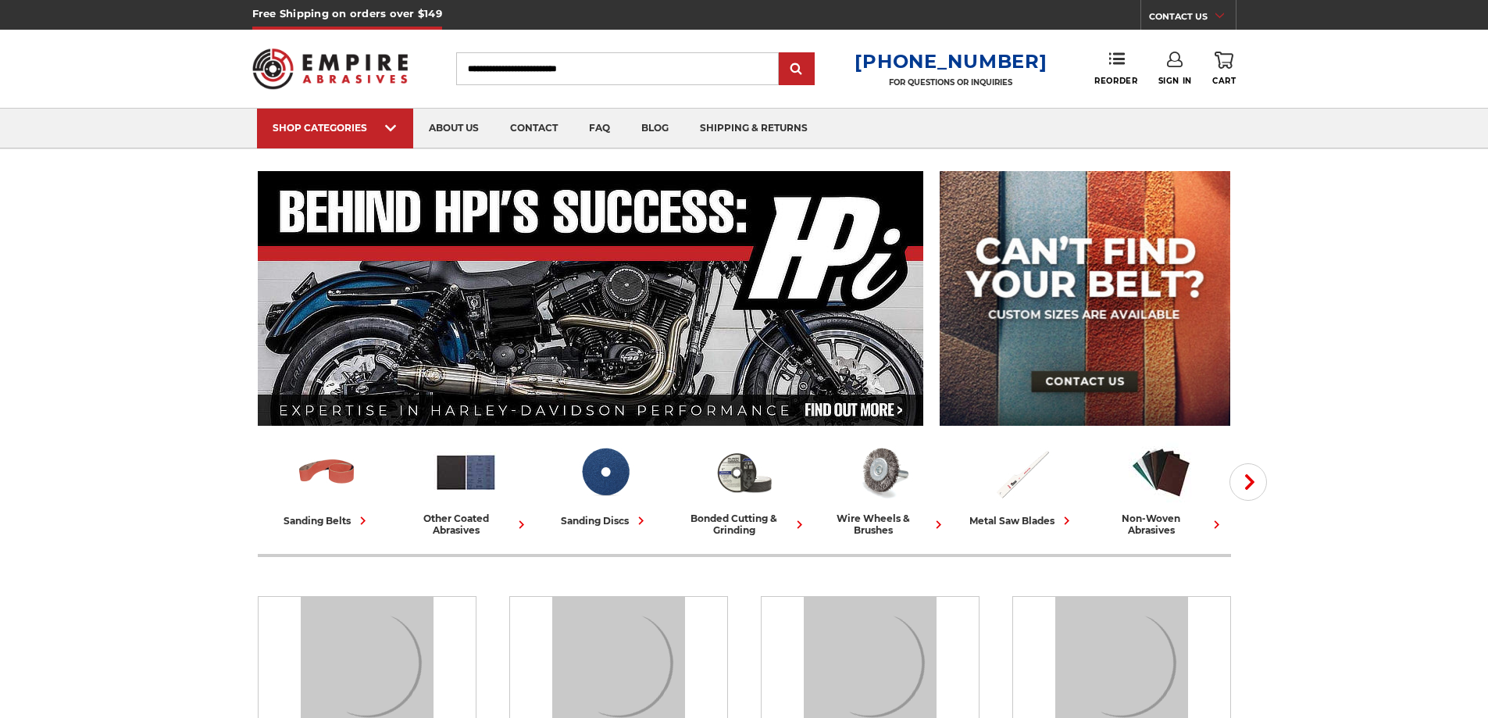 The width and height of the screenshot is (1488, 718). Describe the element at coordinates (1192, 19) in the screenshot. I see `a: CONTACT US` at that location.